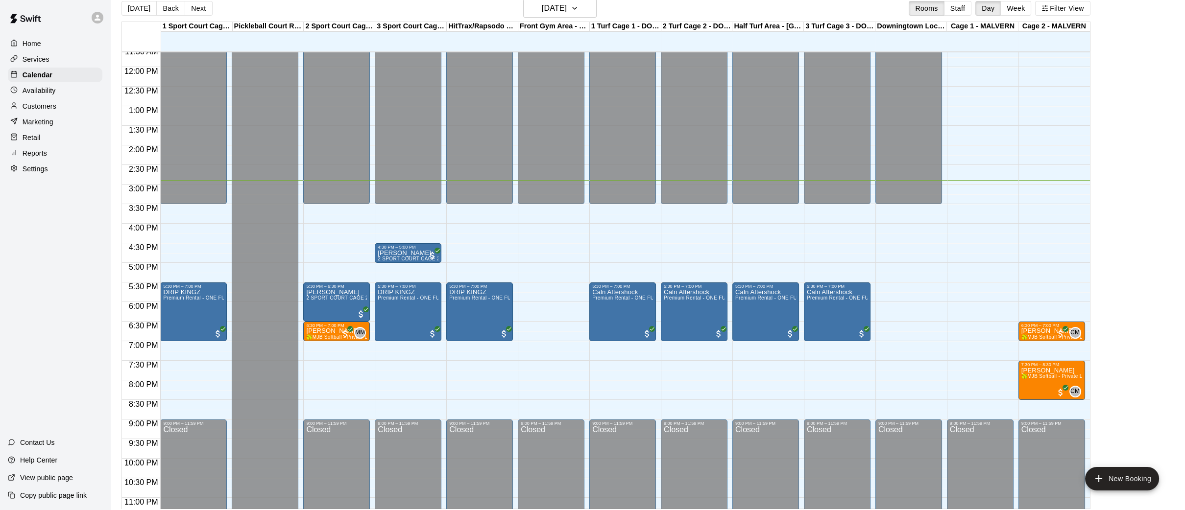 The width and height of the screenshot is (1185, 510). I want to click on span: 11:00 PM, so click(141, 502).